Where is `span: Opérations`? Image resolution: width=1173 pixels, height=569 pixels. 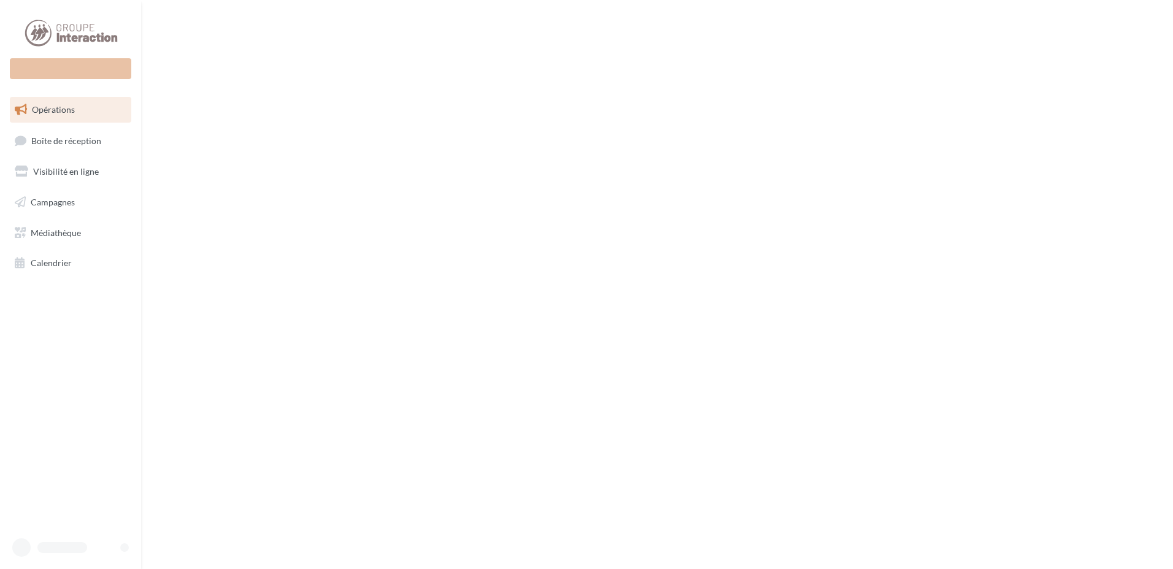 span: Opérations is located at coordinates (53, 109).